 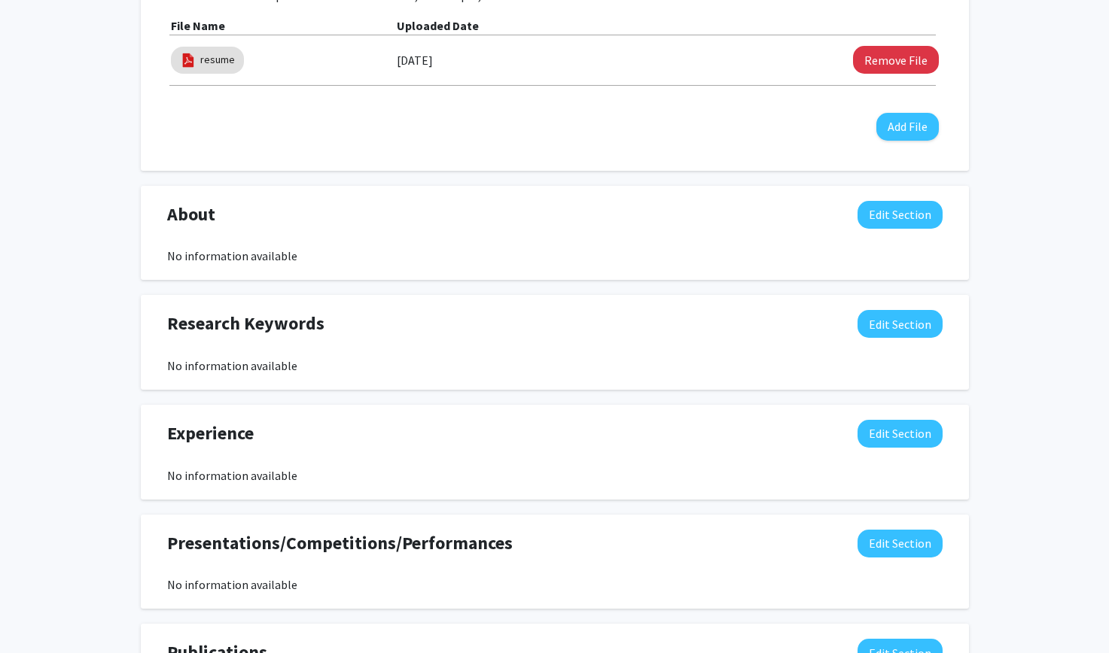 I want to click on span: About, so click(x=191, y=215).